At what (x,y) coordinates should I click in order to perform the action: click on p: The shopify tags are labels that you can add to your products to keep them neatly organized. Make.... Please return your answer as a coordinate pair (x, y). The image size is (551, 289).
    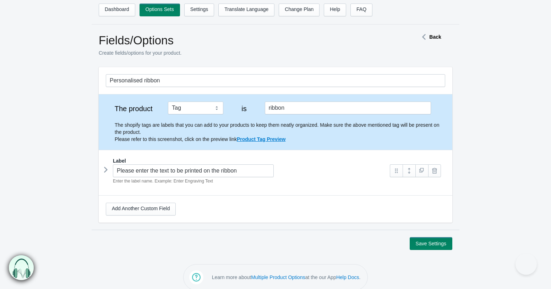
    Looking at the image, I should click on (280, 132).